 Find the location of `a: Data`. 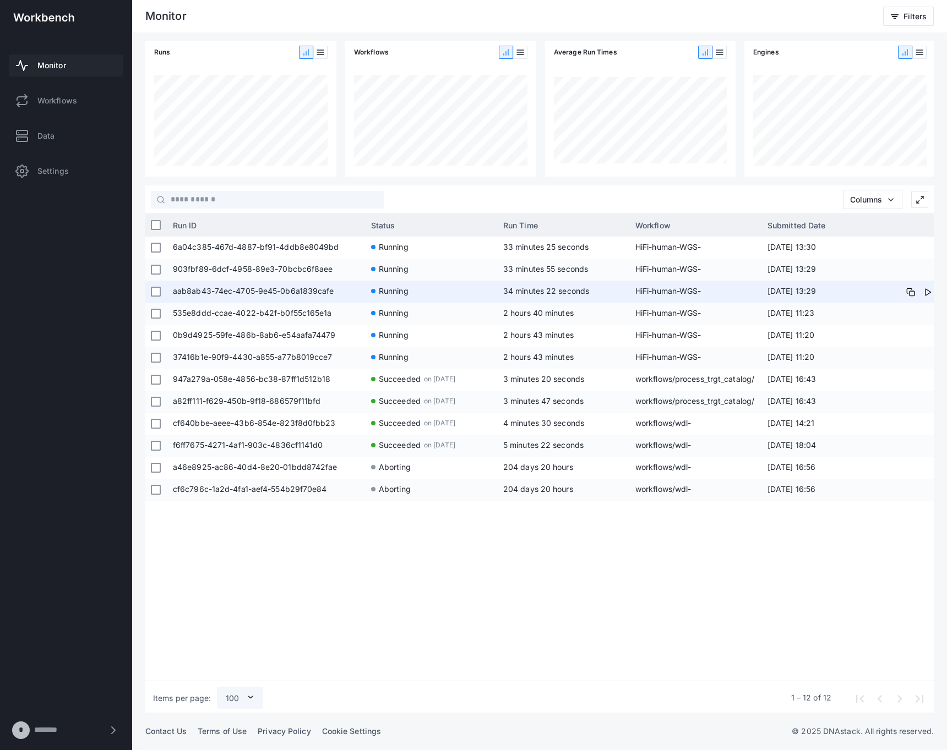

a: Data is located at coordinates (66, 136).